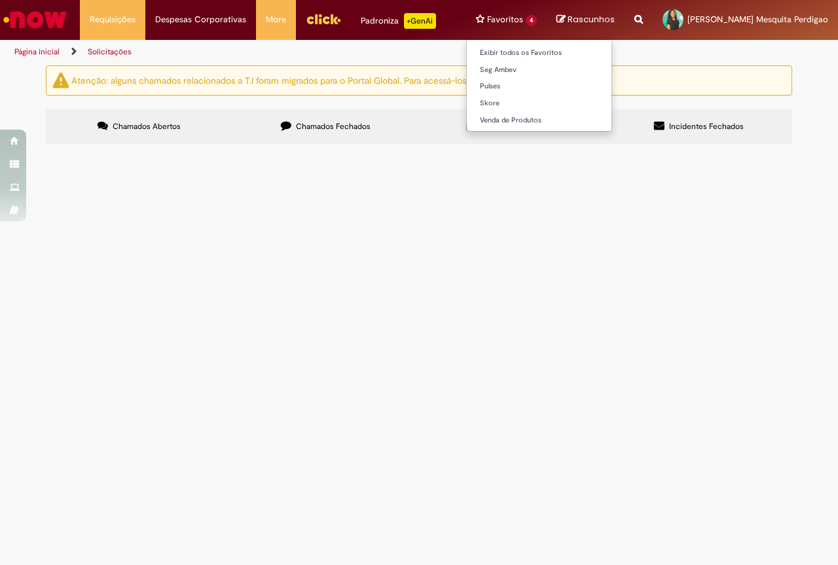  I want to click on span: More, so click(276, 20).